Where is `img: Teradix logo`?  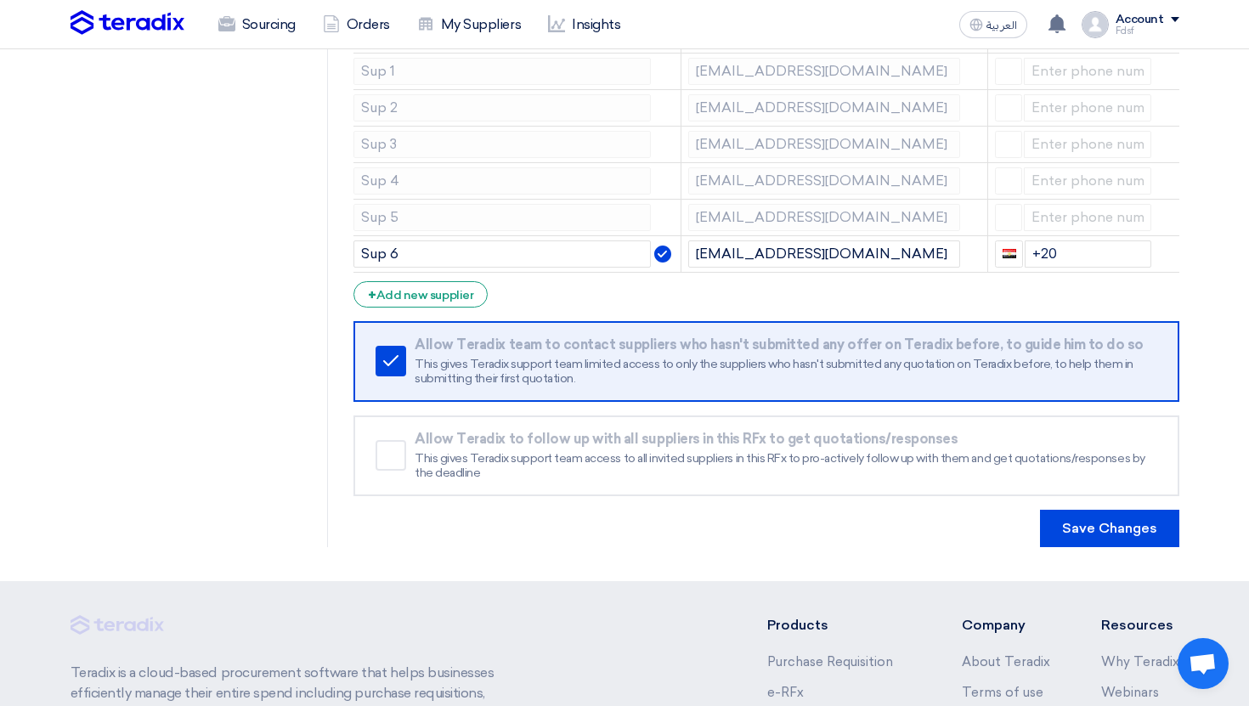 img: Teradix logo is located at coordinates (127, 23).